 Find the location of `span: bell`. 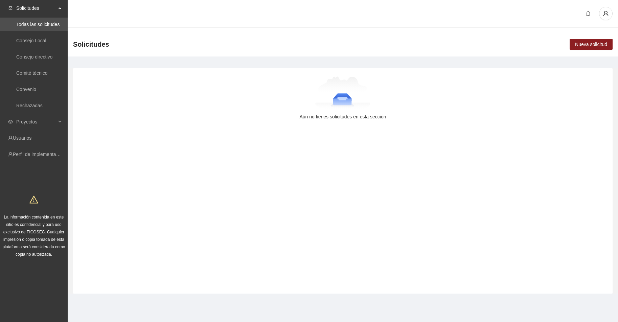

span: bell is located at coordinates (588, 14).